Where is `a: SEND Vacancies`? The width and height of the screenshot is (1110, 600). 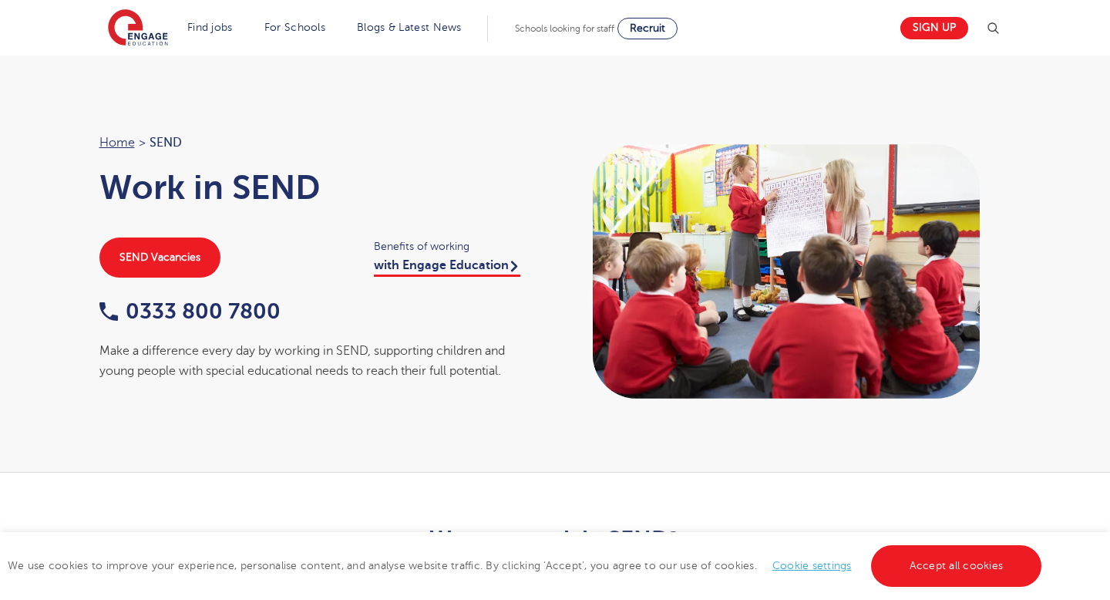 a: SEND Vacancies is located at coordinates (160, 257).